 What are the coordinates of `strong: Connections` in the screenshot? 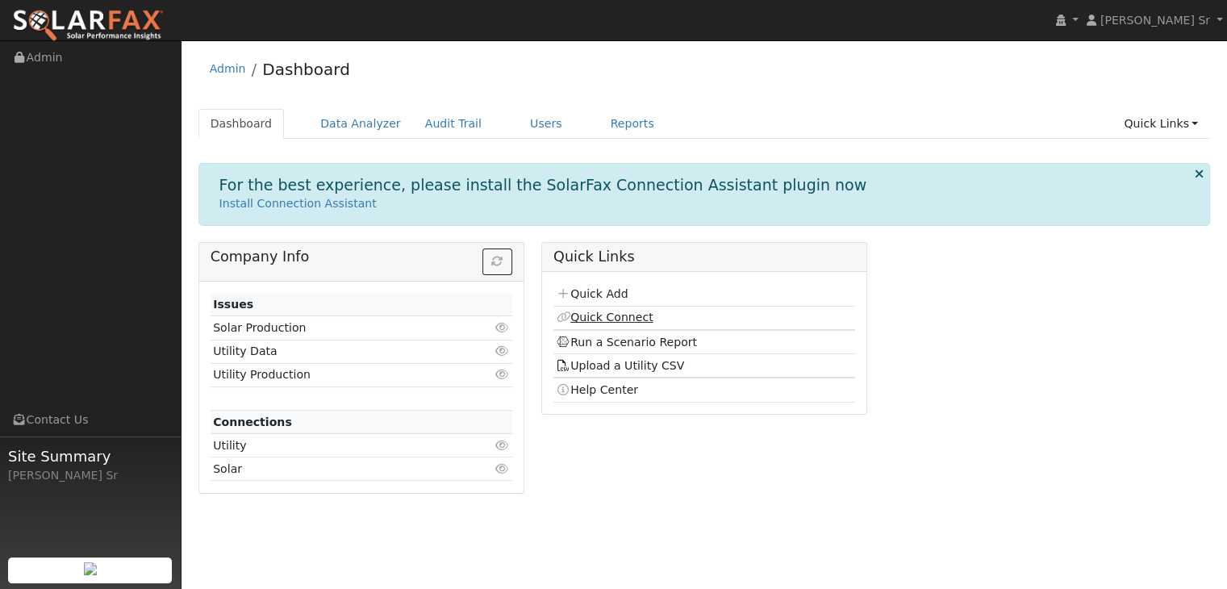 It's located at (253, 422).